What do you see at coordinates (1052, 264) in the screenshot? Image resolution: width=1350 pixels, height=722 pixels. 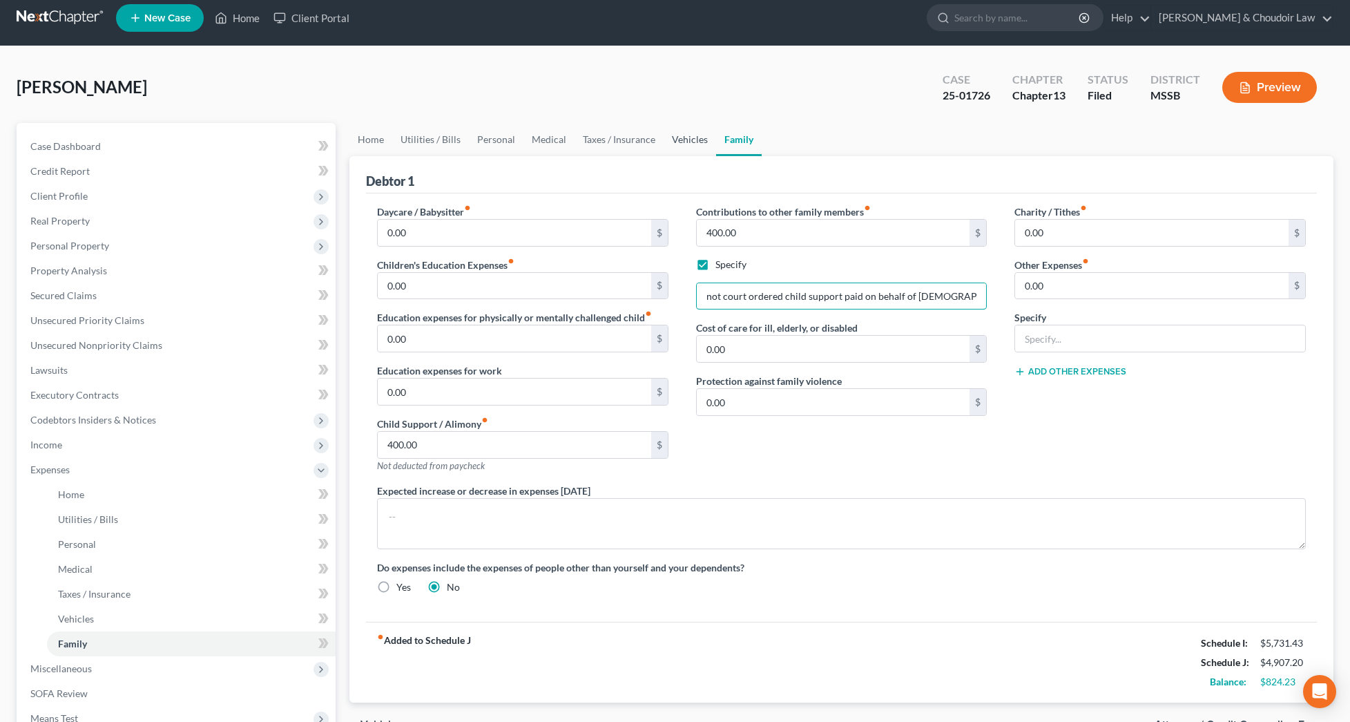 I see `label: Other Expenses` at bounding box center [1052, 264].